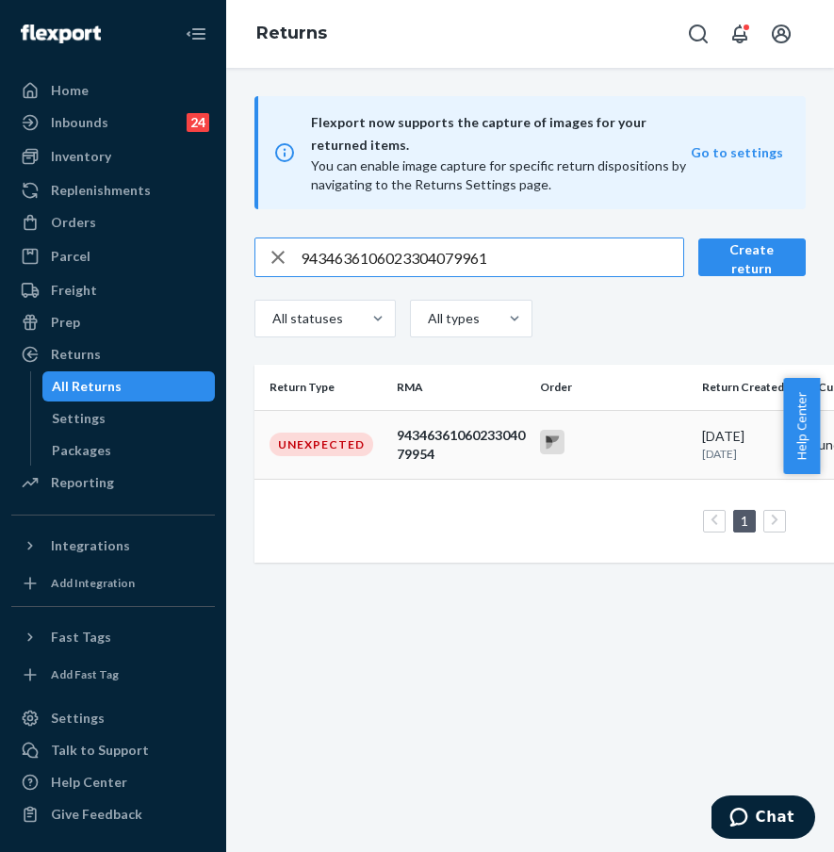  I want to click on div: Reporting, so click(82, 482).